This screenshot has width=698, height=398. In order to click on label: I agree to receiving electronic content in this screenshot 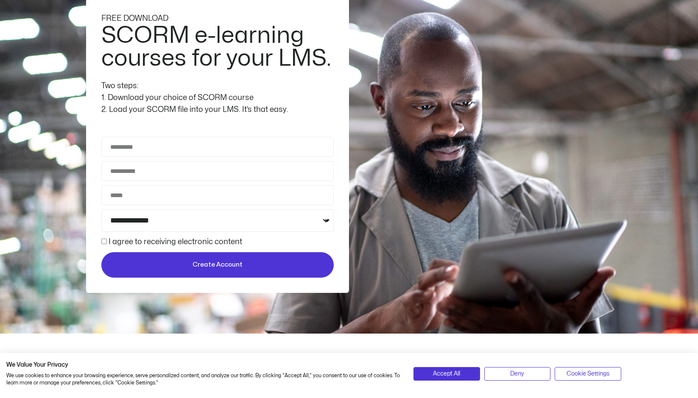, I will do `click(175, 242)`.